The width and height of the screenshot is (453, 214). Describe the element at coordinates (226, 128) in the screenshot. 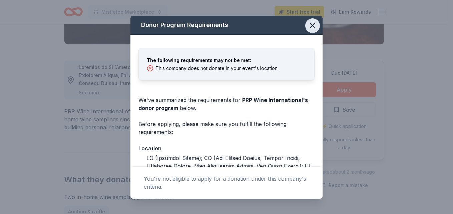

I see `div: Before applying, please make sure you fulfill the following requirements:` at that location.